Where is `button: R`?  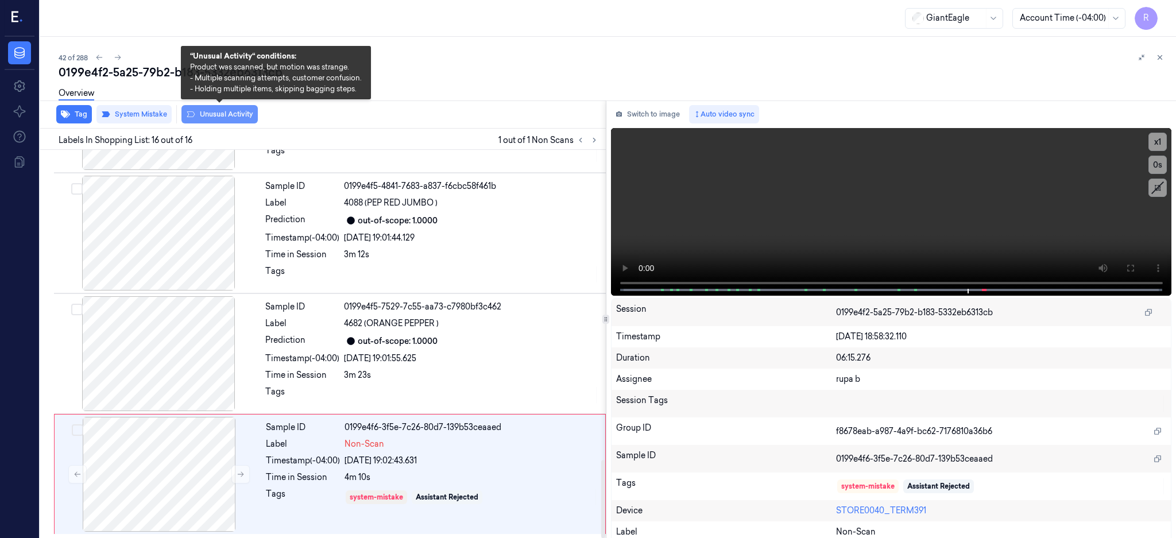
button: R is located at coordinates (1146, 18).